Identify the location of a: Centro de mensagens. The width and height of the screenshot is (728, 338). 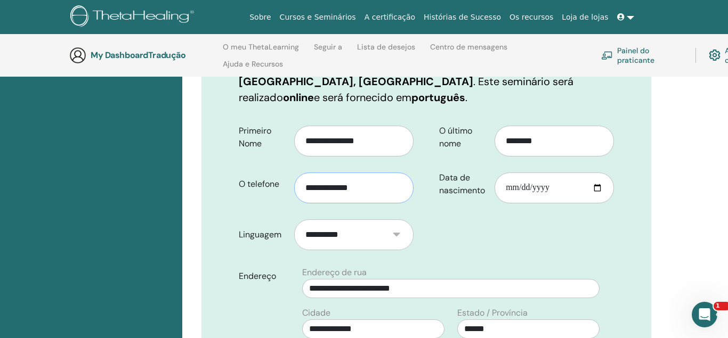
(468, 51).